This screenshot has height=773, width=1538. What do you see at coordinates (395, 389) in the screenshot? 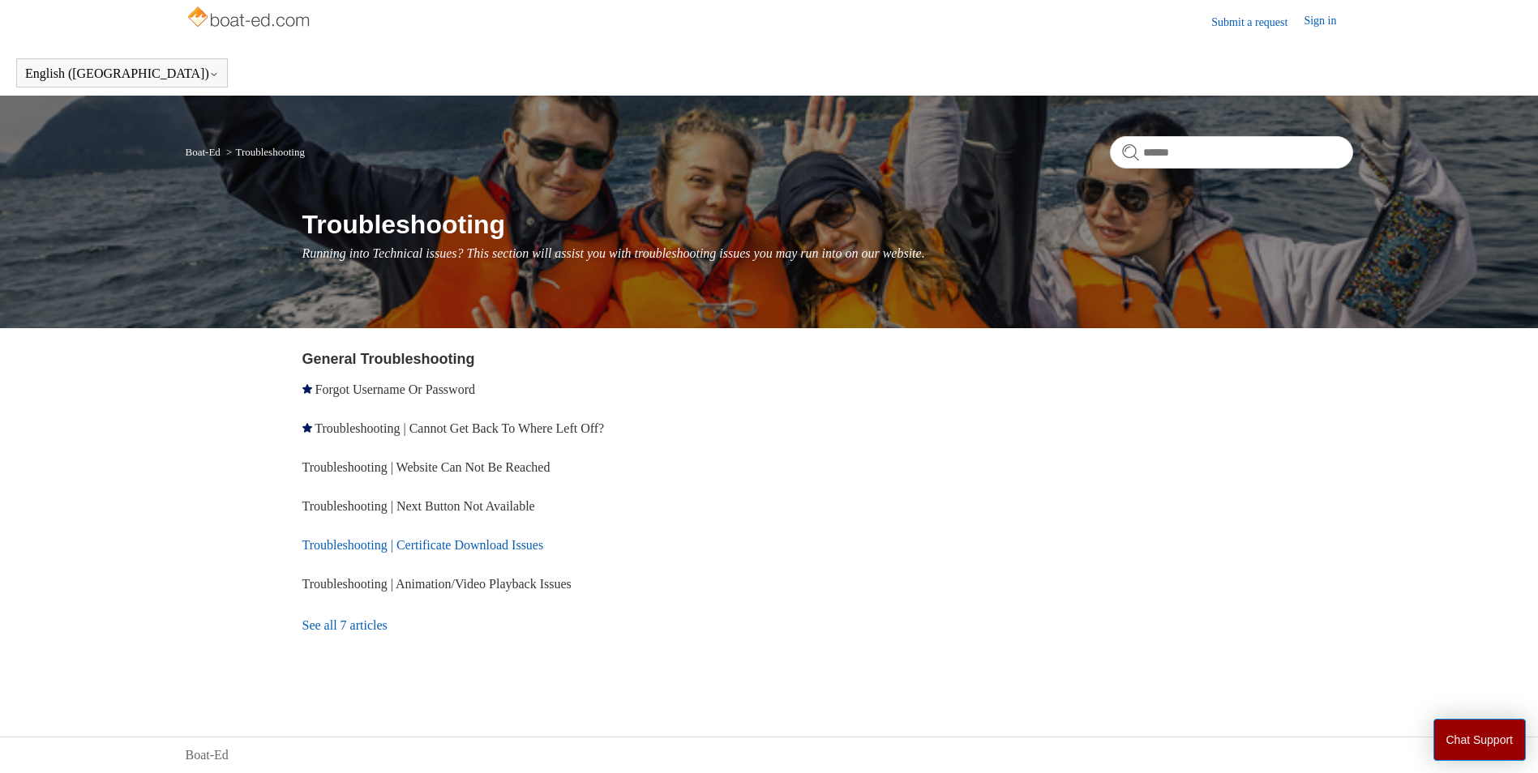
I see `a: Forgot Username Or Password` at bounding box center [395, 389].